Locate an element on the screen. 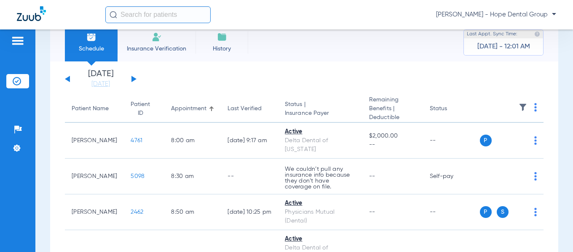 The image size is (573, 252). div: Chat Widget is located at coordinates (552, 232).